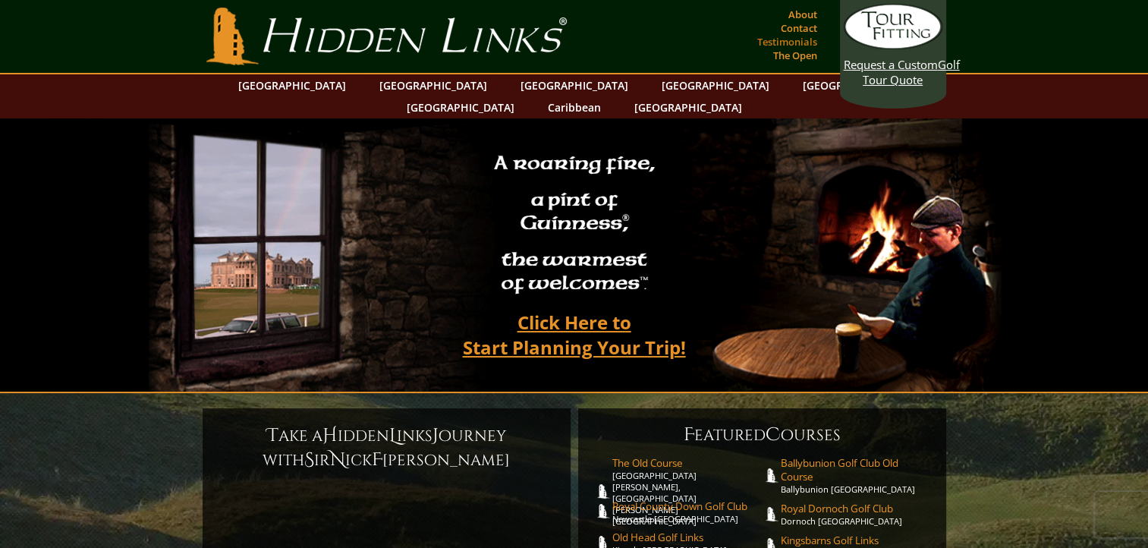 The width and height of the screenshot is (1148, 548). Describe the element at coordinates (436, 436) in the screenshot. I see `span: J` at that location.